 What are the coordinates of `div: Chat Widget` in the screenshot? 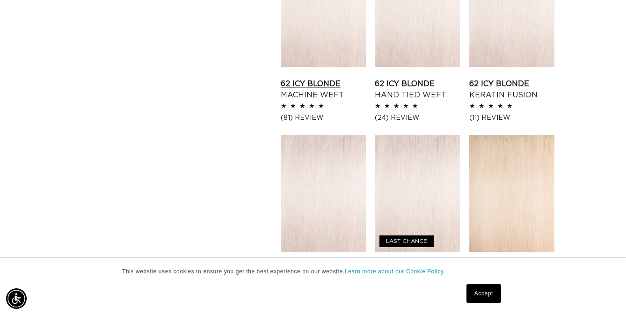 It's located at (603, 292).